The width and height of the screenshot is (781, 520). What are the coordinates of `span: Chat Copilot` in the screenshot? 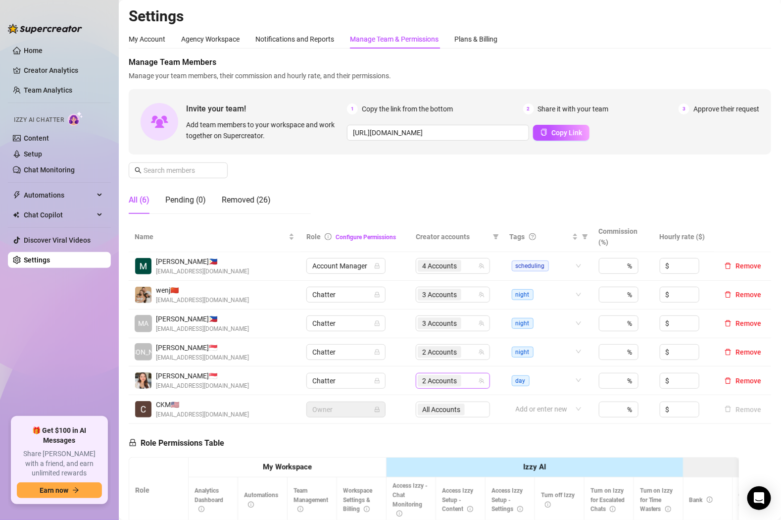 It's located at (59, 215).